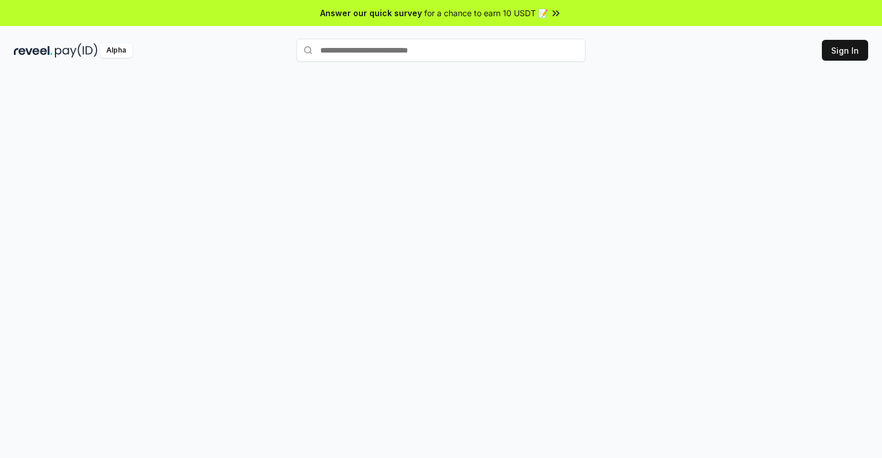 This screenshot has width=882, height=458. Describe the element at coordinates (76, 50) in the screenshot. I see `img: pay_id` at that location.